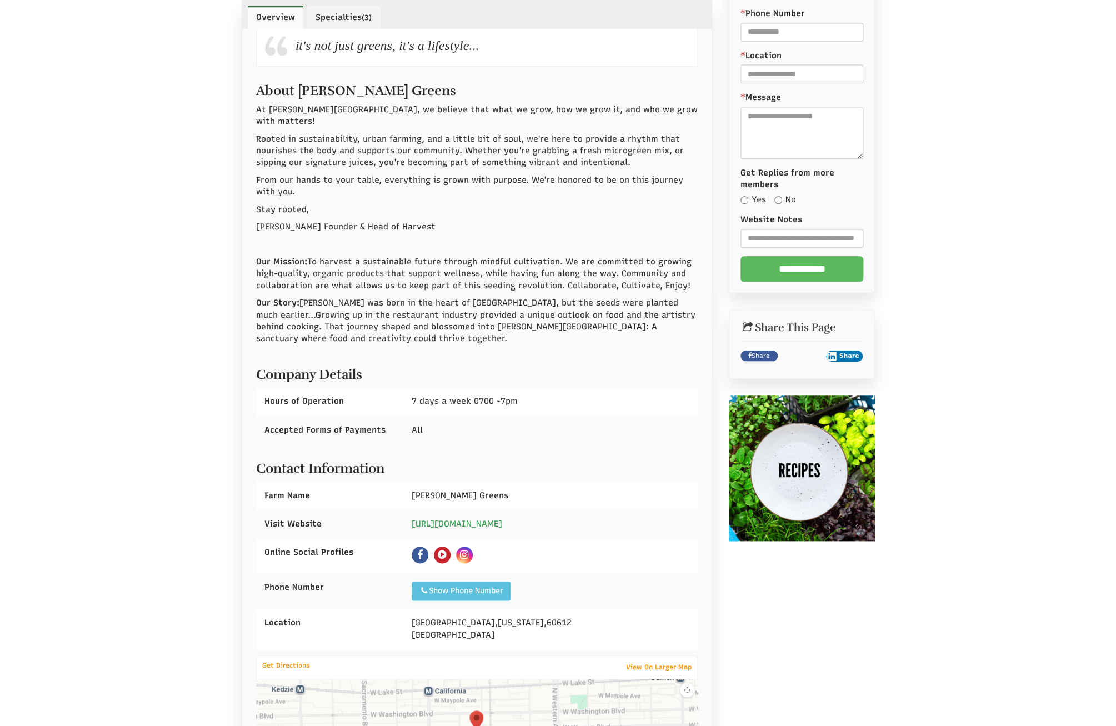 Image resolution: width=1116 pixels, height=726 pixels. I want to click on a: Instagram Click, so click(464, 555).